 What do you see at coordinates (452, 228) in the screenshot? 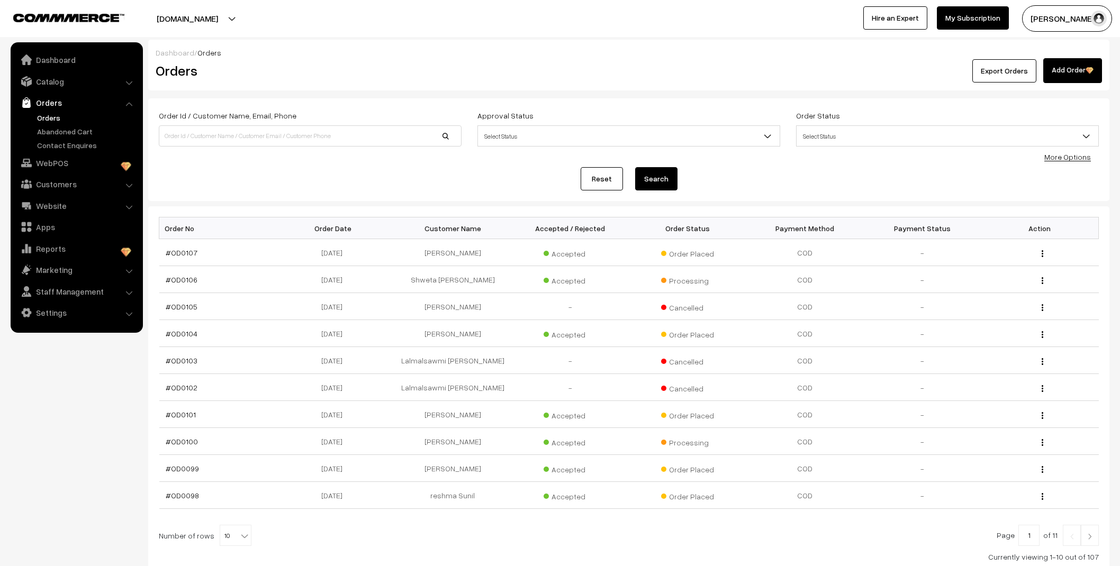
I see `th: Customer Name` at bounding box center [452, 228].